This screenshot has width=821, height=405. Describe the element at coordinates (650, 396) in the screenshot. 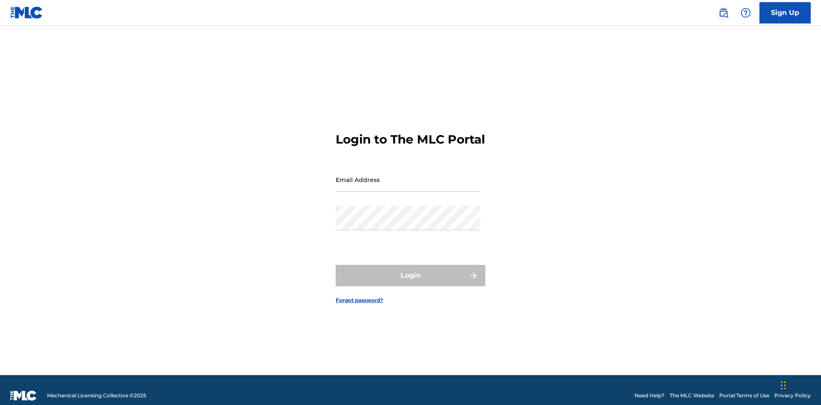

I see `a: Need Help?` at that location.